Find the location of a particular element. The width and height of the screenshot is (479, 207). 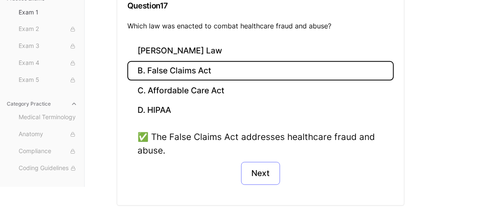

button: ICD-10-CM is located at coordinates (48, 185).